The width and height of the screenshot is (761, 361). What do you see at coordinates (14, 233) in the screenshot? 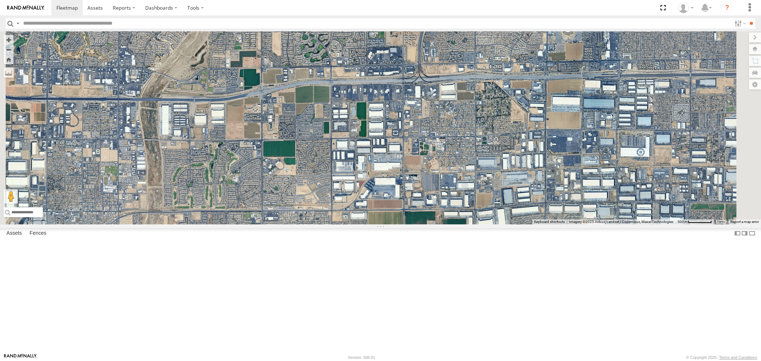
I see `label: Assets` at bounding box center [14, 233].